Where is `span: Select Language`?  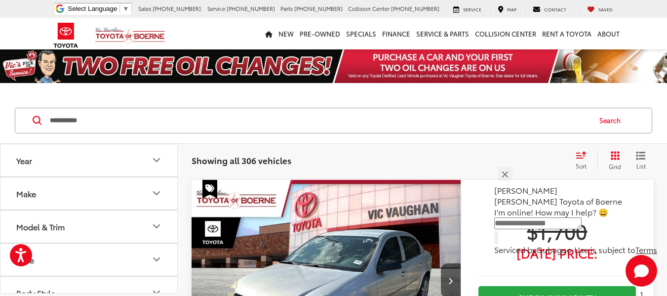 span: Select Language is located at coordinates (92, 8).